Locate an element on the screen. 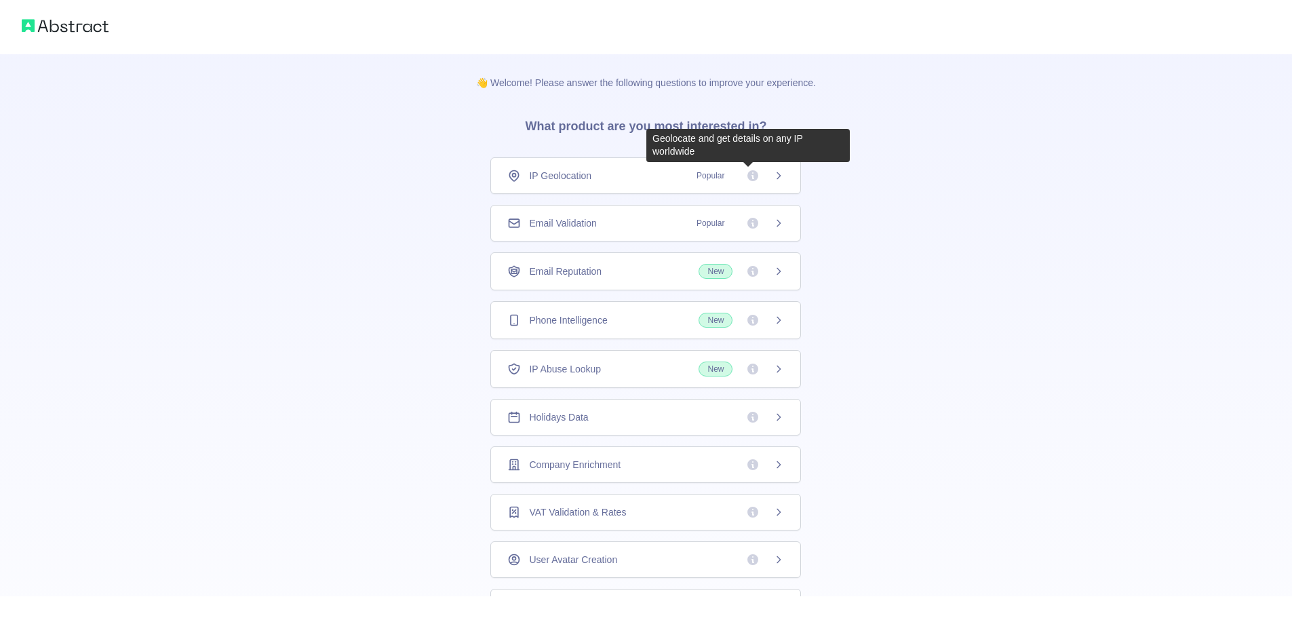 The image size is (1292, 618). span: Email Validation is located at coordinates (562, 223).